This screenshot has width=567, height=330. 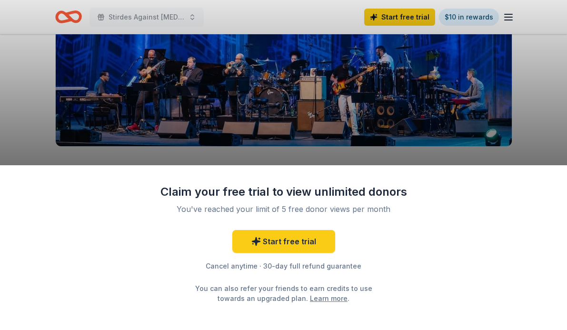 What do you see at coordinates (284, 209) in the screenshot?
I see `div: You've reached your limit of 5 free donor views per month` at bounding box center [284, 209].